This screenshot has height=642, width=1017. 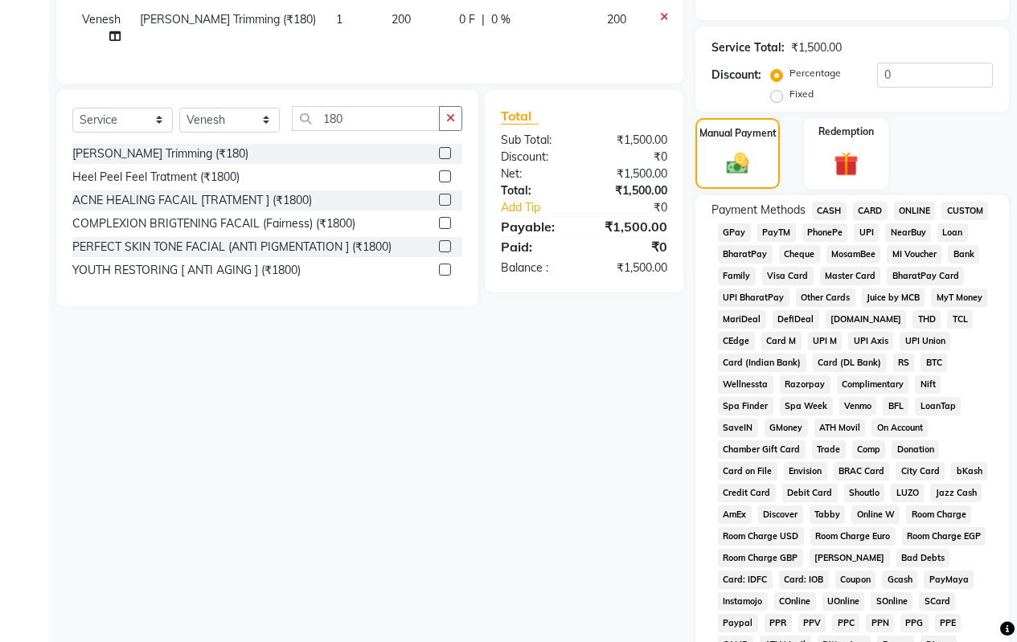 What do you see at coordinates (743, 601) in the screenshot?
I see `span: Instamojo` at bounding box center [743, 601].